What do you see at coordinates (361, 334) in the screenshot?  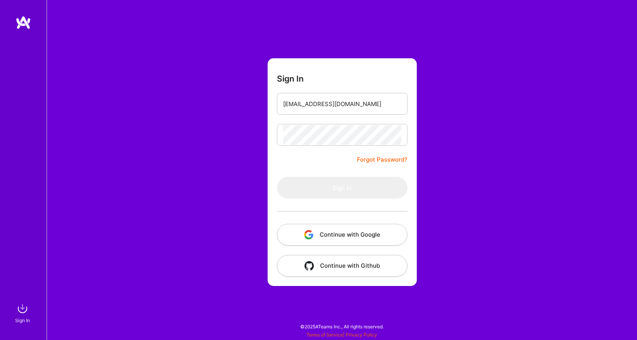 I see `a: Privacy Policy` at bounding box center [361, 334].